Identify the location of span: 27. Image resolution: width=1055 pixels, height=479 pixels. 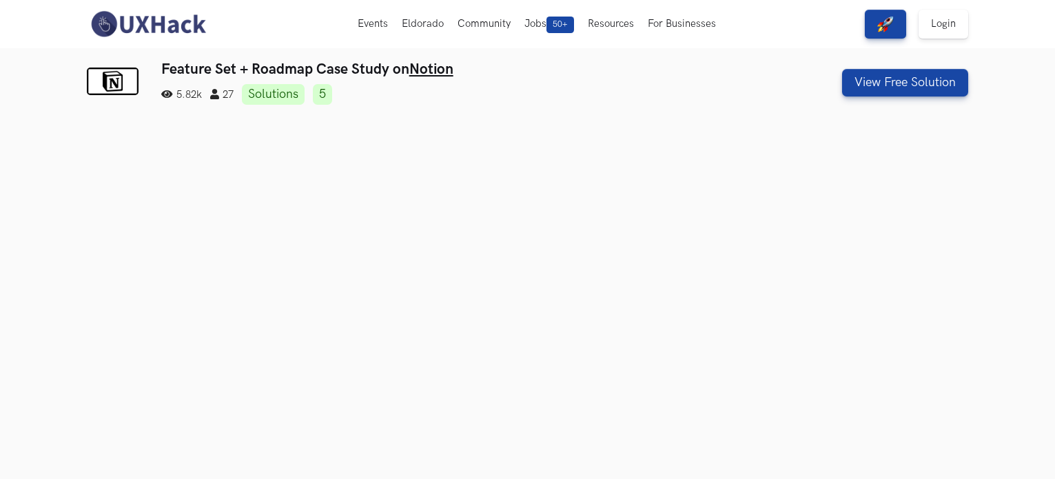
(222, 94).